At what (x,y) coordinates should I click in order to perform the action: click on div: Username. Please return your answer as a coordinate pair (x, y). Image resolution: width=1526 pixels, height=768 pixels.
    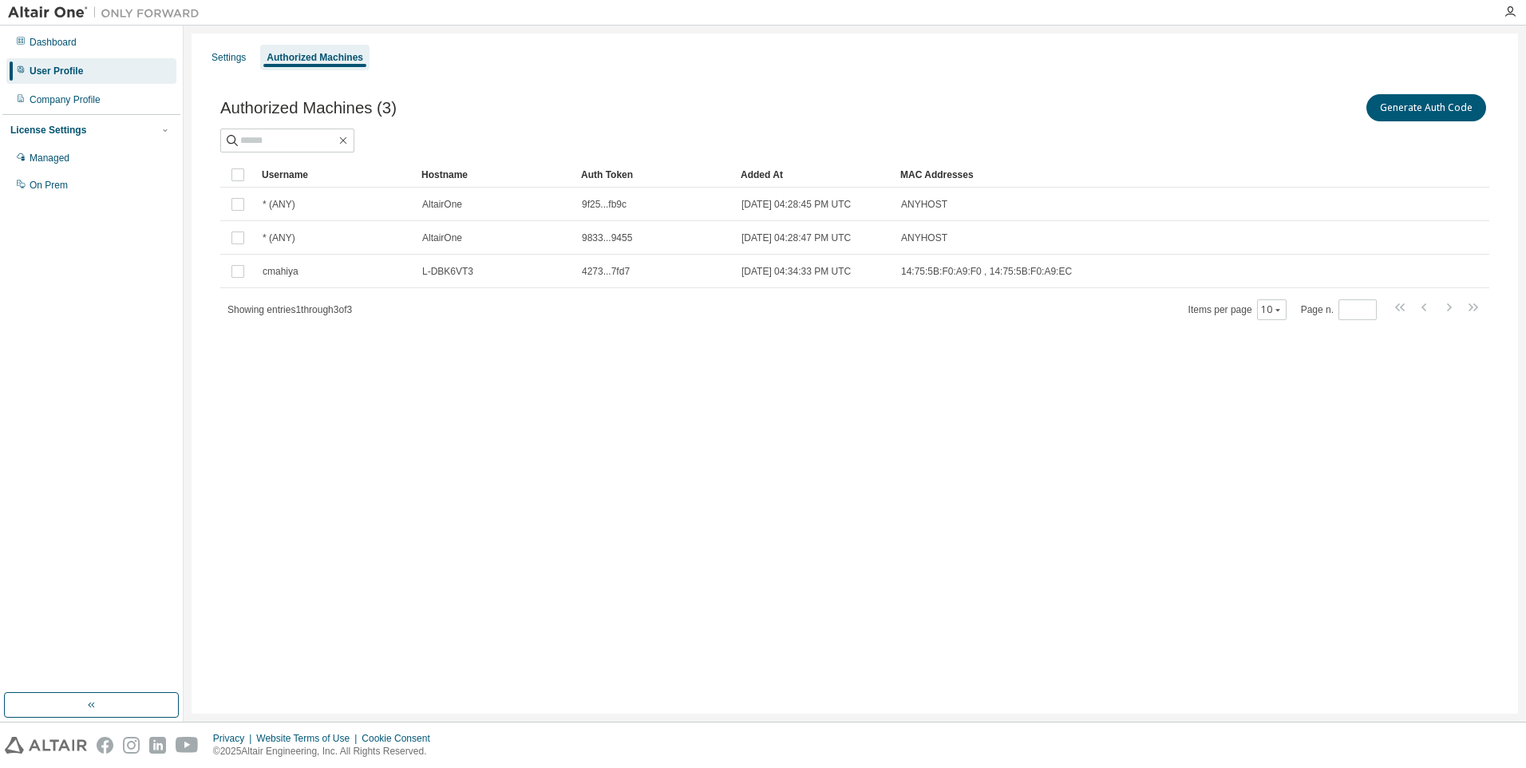
    Looking at the image, I should click on (335, 175).